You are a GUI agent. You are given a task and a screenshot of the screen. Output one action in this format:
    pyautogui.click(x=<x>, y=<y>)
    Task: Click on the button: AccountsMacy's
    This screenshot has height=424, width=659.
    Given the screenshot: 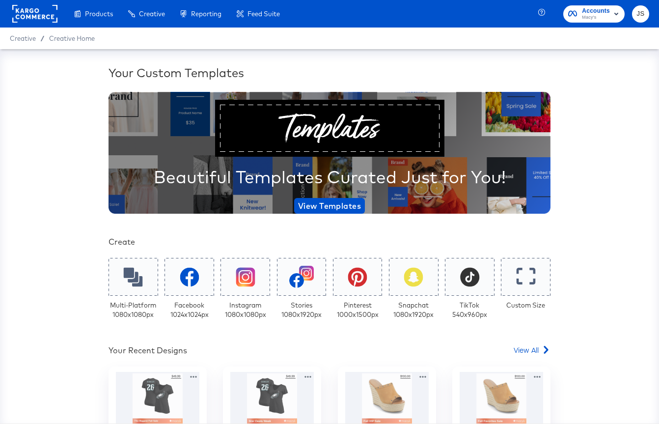 What is the action you would take?
    pyautogui.click(x=593, y=14)
    